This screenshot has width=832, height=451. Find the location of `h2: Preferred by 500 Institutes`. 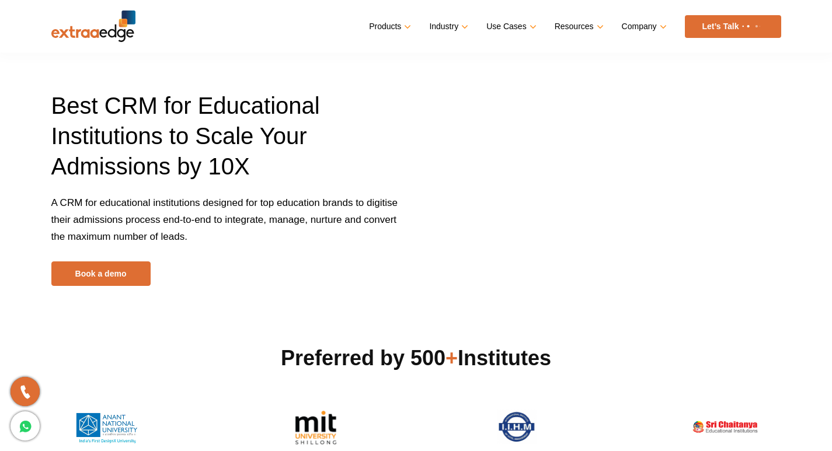

h2: Preferred by 500 Institutes is located at coordinates (416, 359).